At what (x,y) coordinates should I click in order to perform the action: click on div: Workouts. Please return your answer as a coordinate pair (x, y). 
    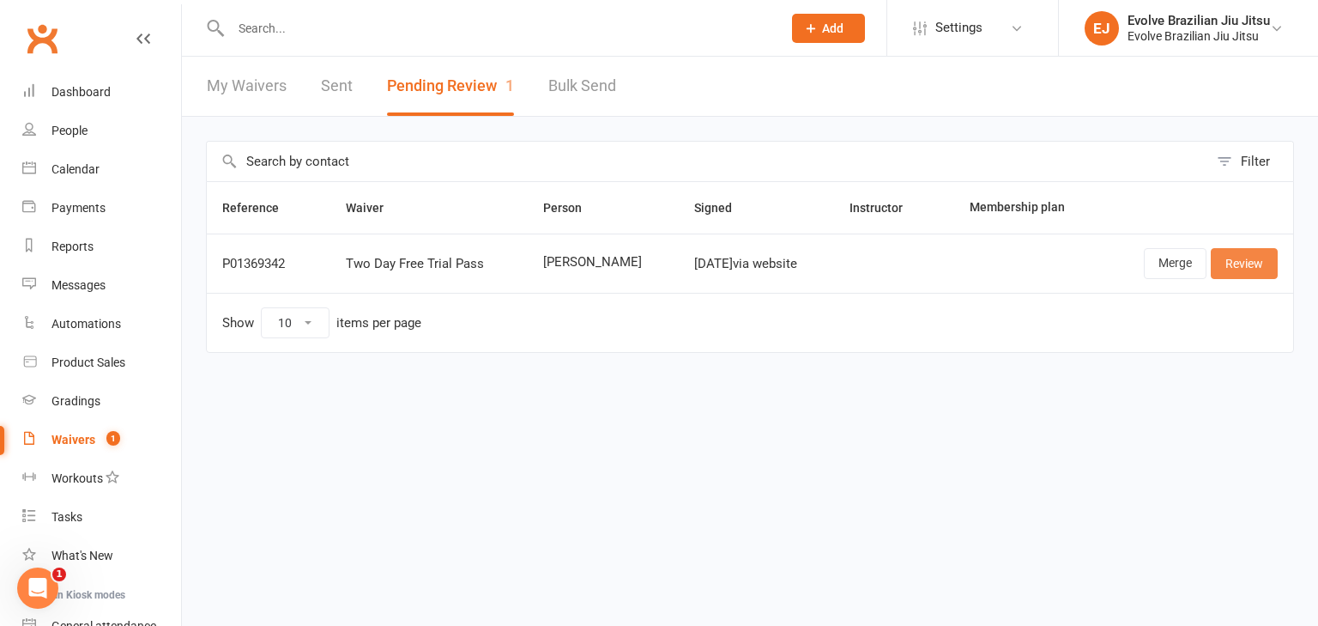
    Looking at the image, I should click on (77, 478).